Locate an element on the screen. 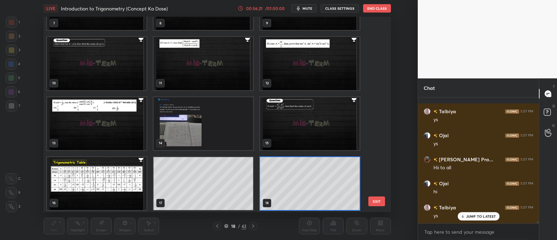 This screenshot has width=557, height=240. div: hi is located at coordinates (483, 192).